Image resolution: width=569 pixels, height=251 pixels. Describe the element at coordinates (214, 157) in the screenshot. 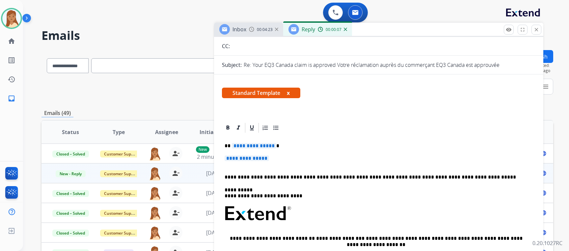

I see `span: 2 minutes ago` at that location.